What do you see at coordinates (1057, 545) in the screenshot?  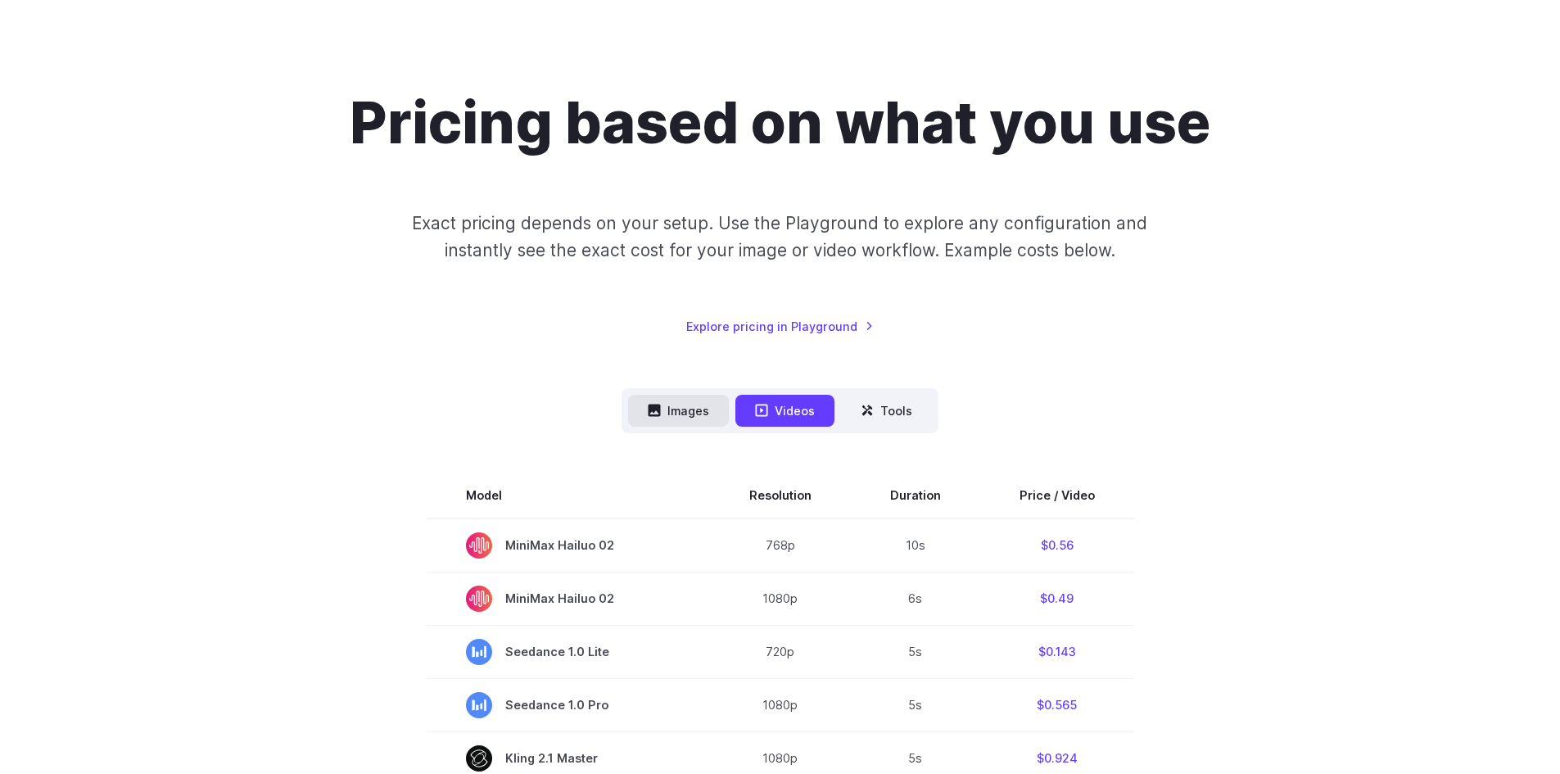 I see `td: $0.56` at bounding box center [1057, 545].